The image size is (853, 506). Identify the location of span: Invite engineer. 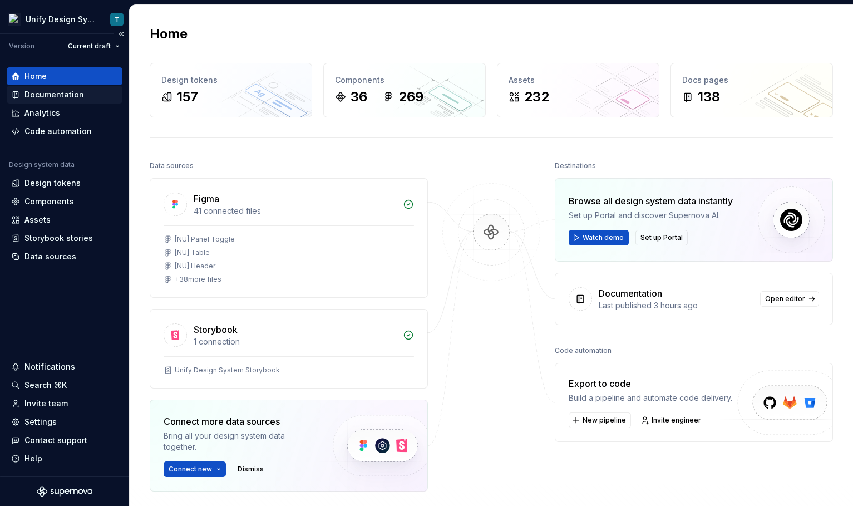
(676, 420).